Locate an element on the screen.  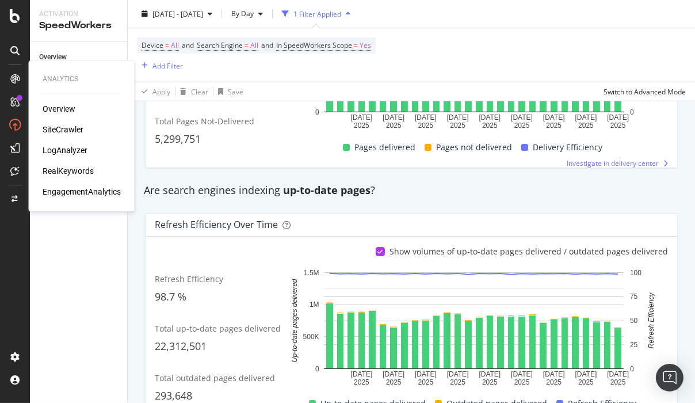
svg: A chart. is located at coordinates (473, 327).